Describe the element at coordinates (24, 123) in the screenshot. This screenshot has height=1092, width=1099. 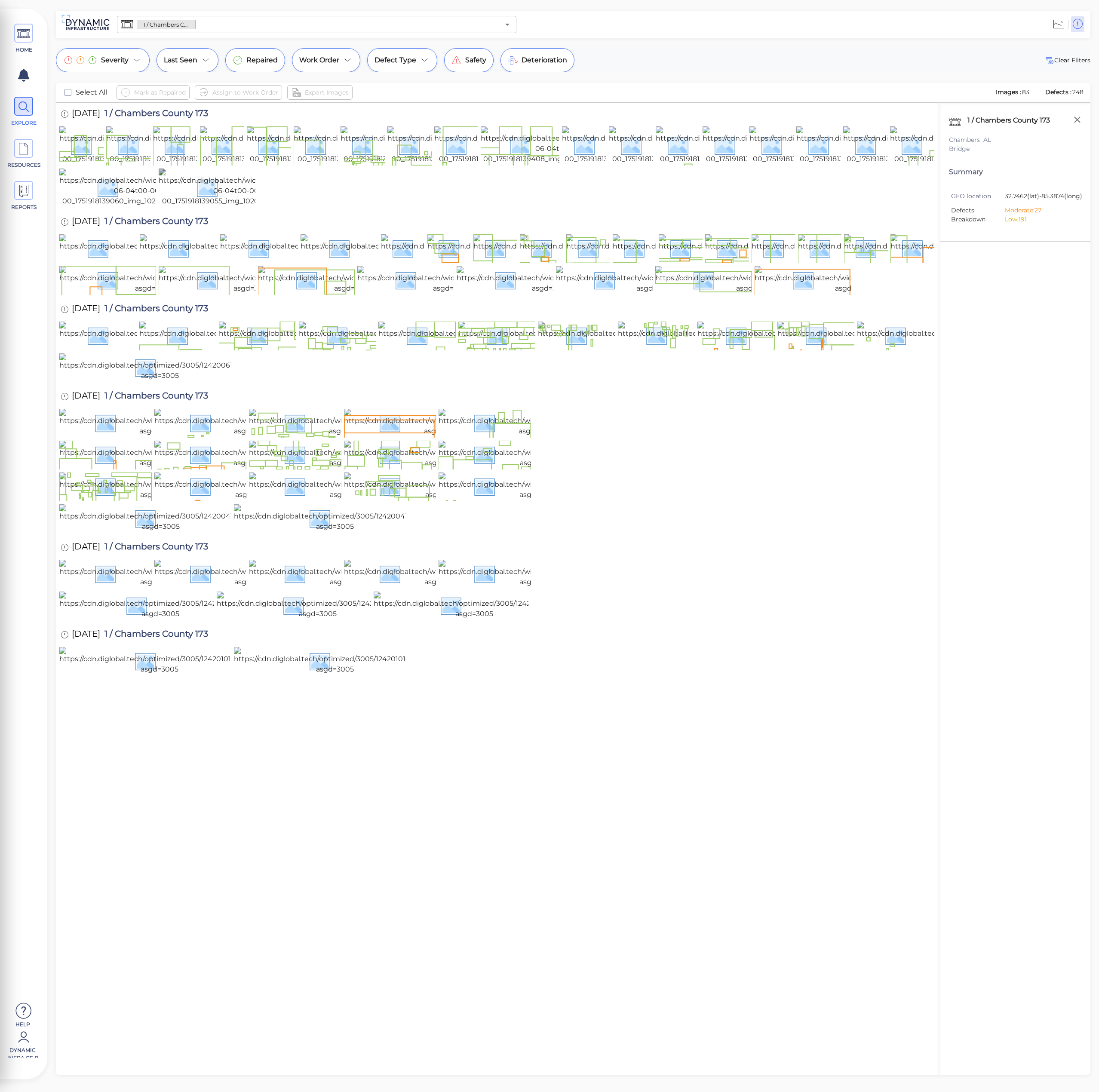
I see `span: EXPLORE` at that location.